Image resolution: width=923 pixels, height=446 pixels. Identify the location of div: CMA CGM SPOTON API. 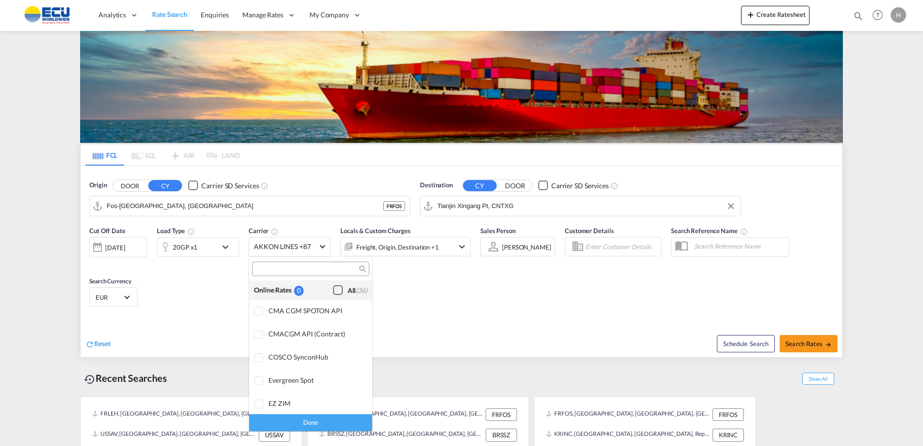
(316, 310).